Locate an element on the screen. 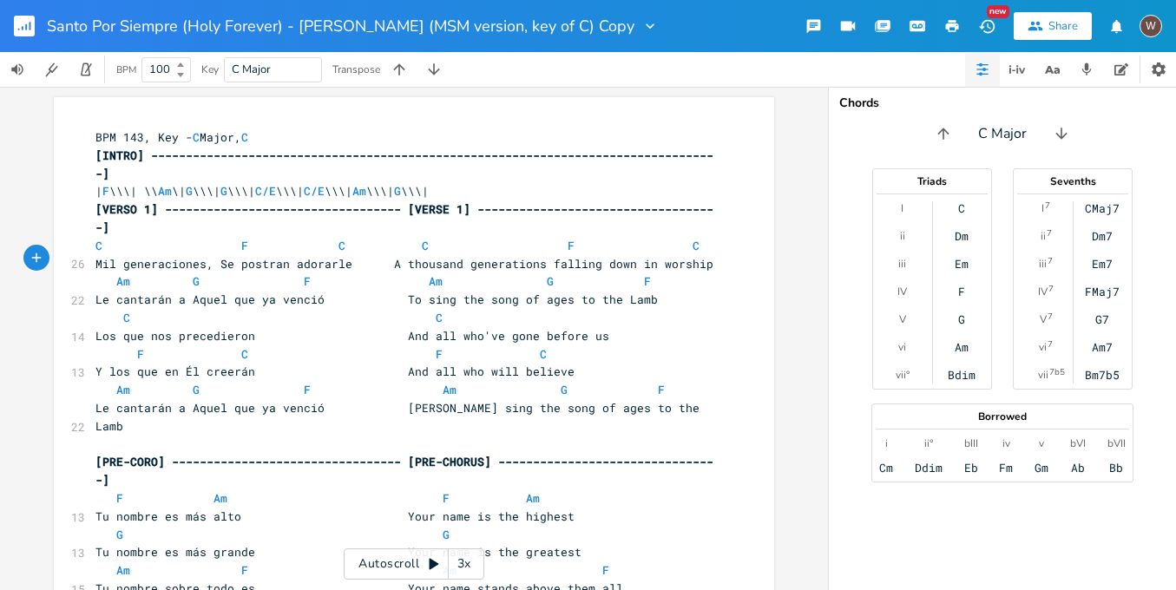 Image resolution: width=1176 pixels, height=590 pixels. div: Bdim is located at coordinates (962, 375).